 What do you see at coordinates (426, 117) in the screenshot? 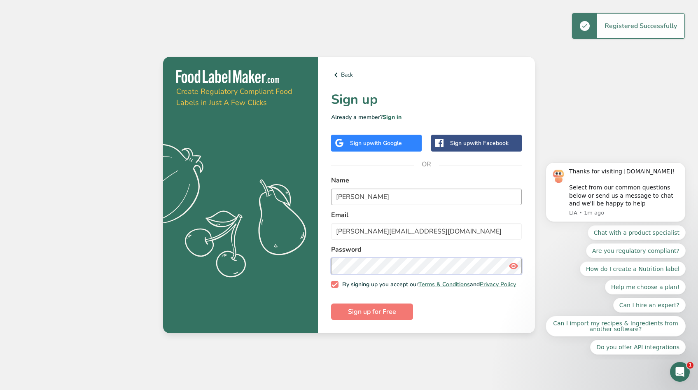
I see `p: Already a member?` at bounding box center [426, 117].